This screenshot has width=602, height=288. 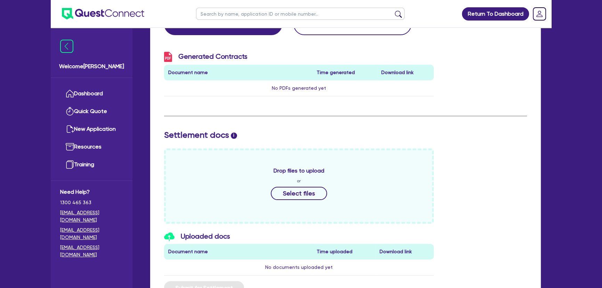 I want to click on img: new-application, so click(x=70, y=129).